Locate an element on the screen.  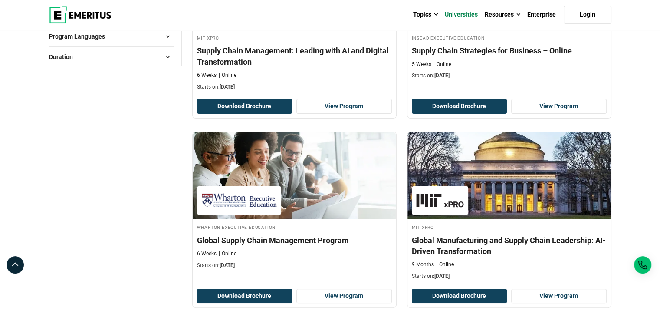
img: Wharton Executive Education is located at coordinates (239, 200).